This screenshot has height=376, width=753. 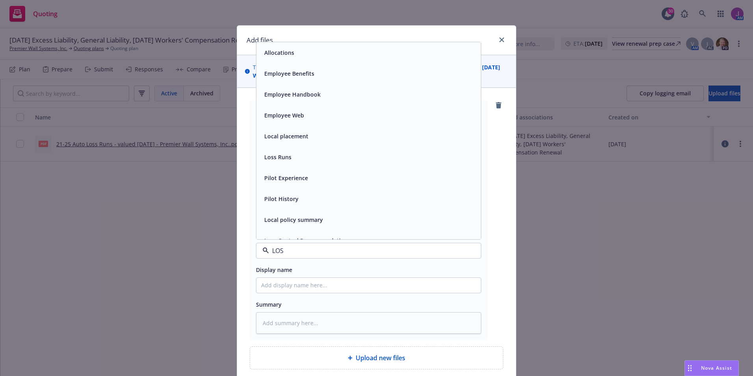 I want to click on span: Pilot Experience, so click(x=286, y=178).